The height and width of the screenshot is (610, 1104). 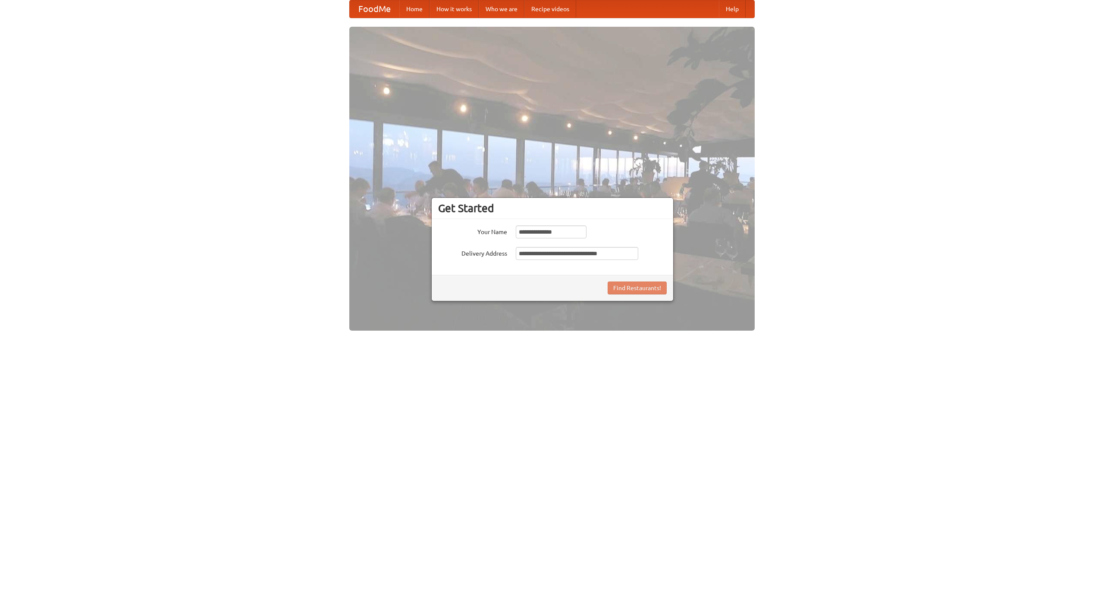 What do you see at coordinates (454, 9) in the screenshot?
I see `a: How it works` at bounding box center [454, 9].